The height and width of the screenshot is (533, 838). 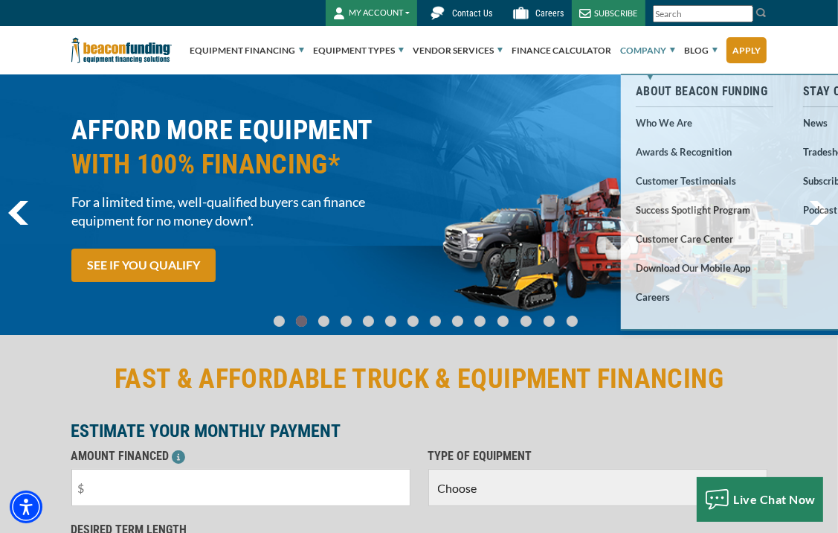 What do you see at coordinates (572, 321) in the screenshot?
I see `a: Go To Slide 13` at bounding box center [572, 321].